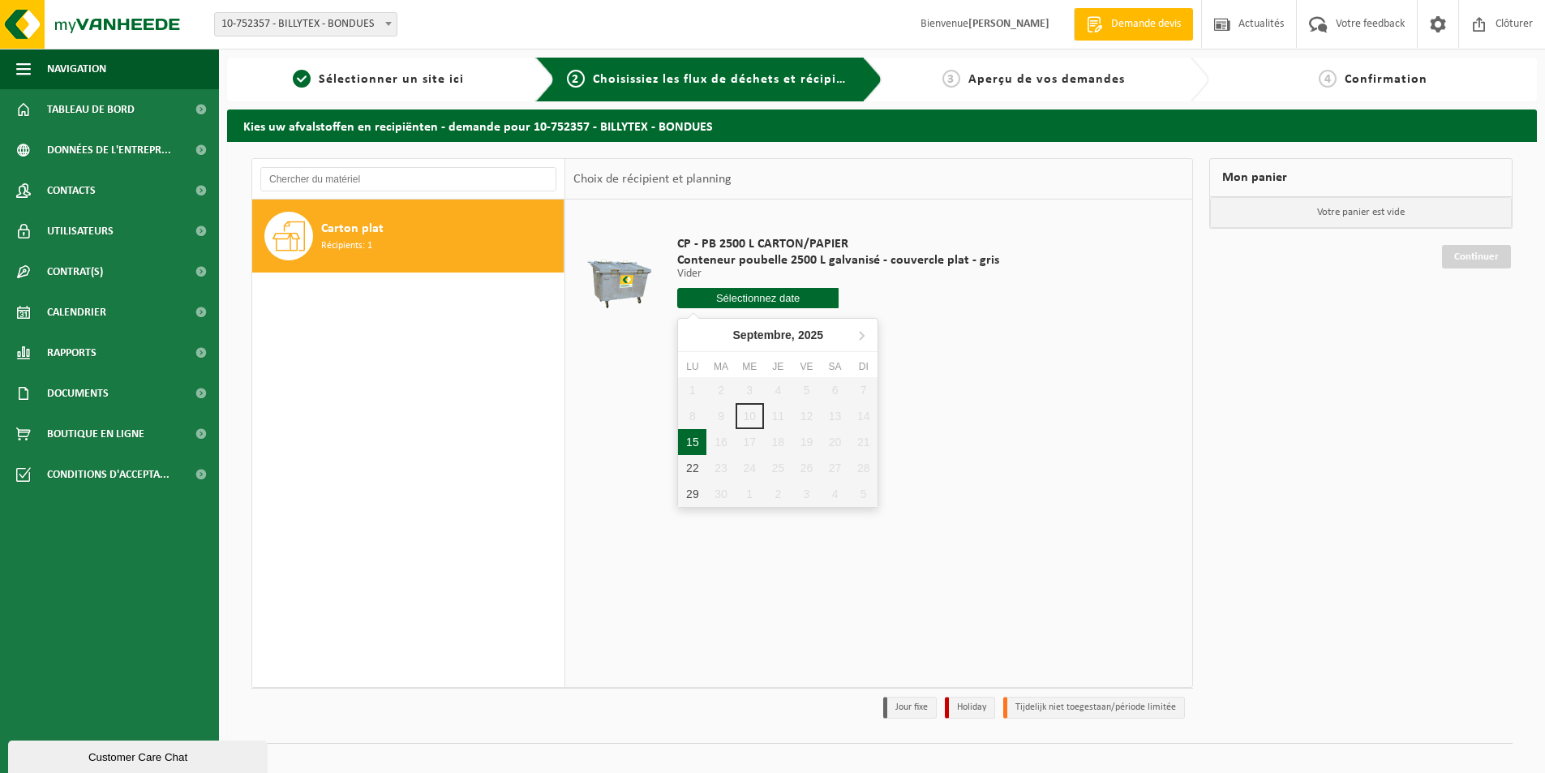  I want to click on span: 3, so click(951, 79).